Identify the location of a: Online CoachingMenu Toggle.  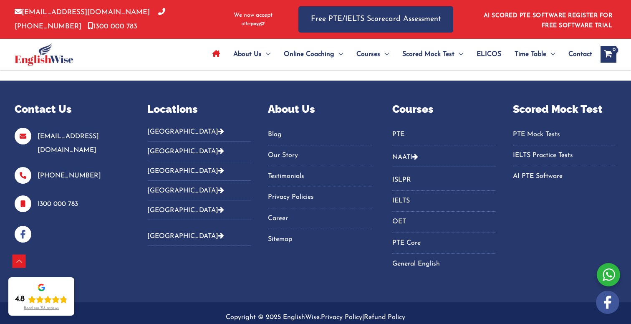
(313, 54).